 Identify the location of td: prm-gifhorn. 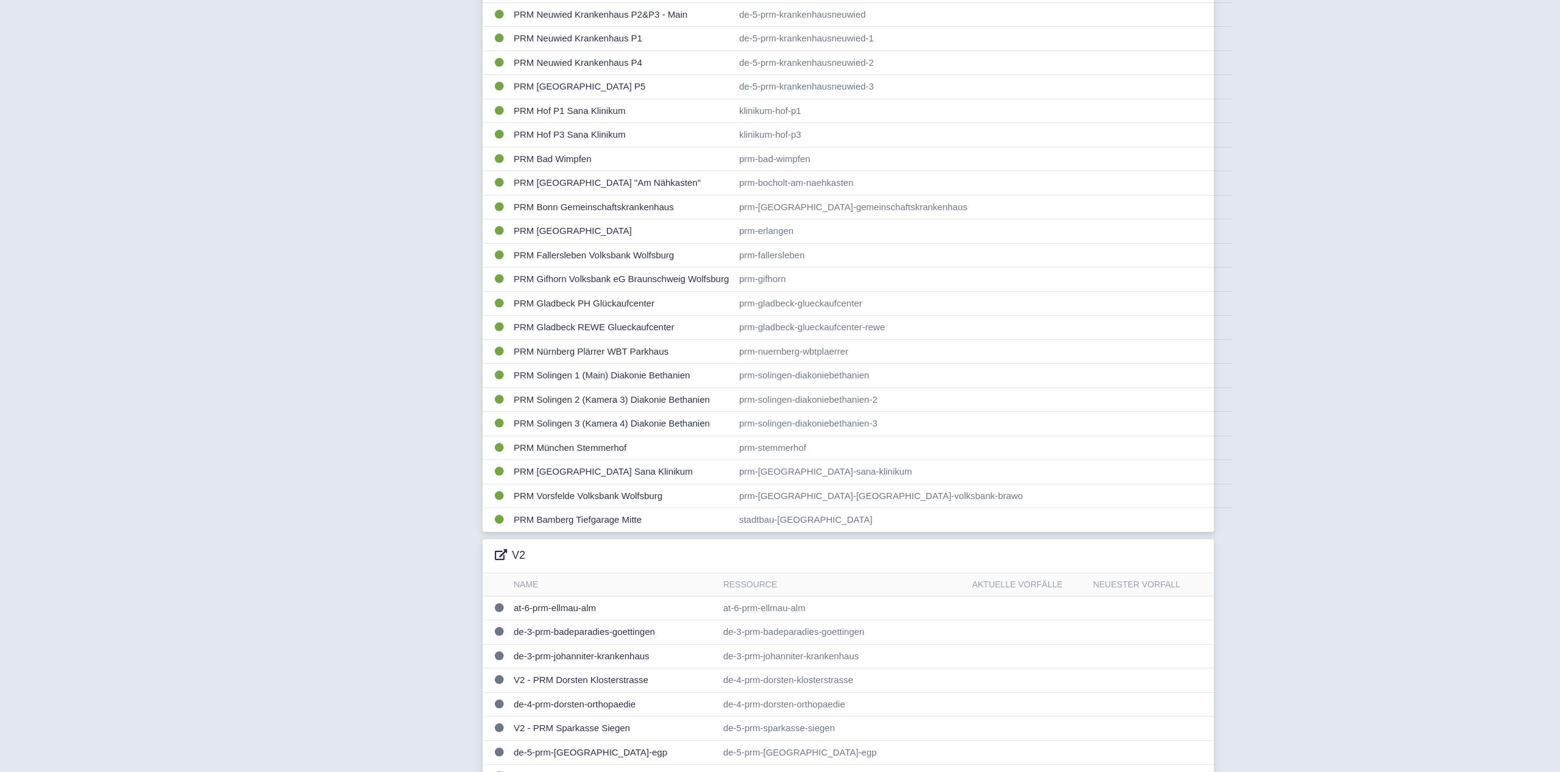
(881, 280).